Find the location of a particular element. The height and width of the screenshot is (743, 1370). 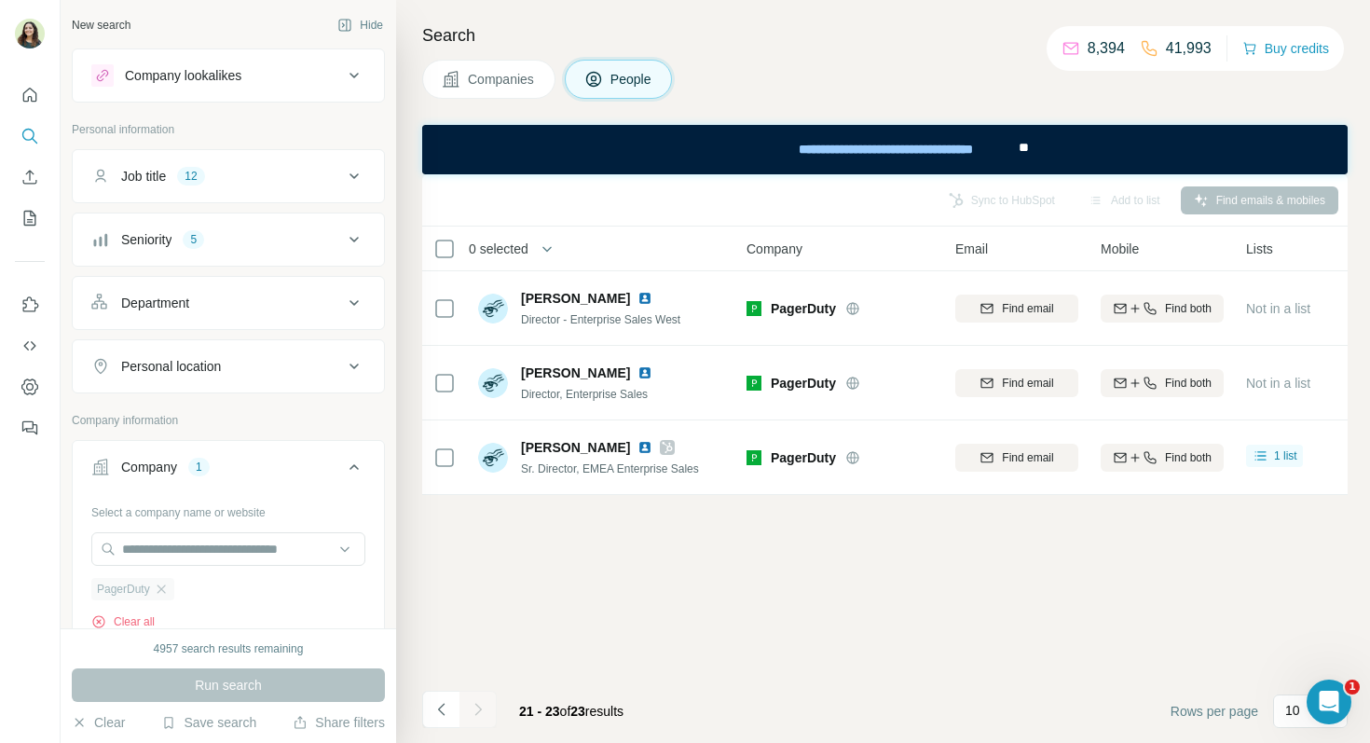

div: New search is located at coordinates (101, 25).